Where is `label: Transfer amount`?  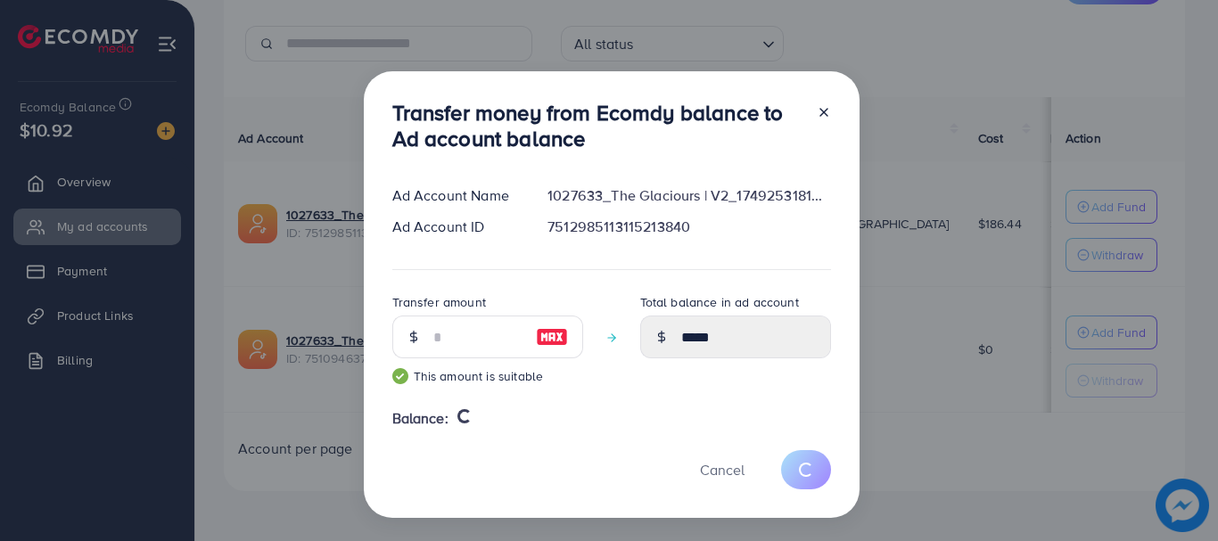
label: Transfer amount is located at coordinates (439, 302).